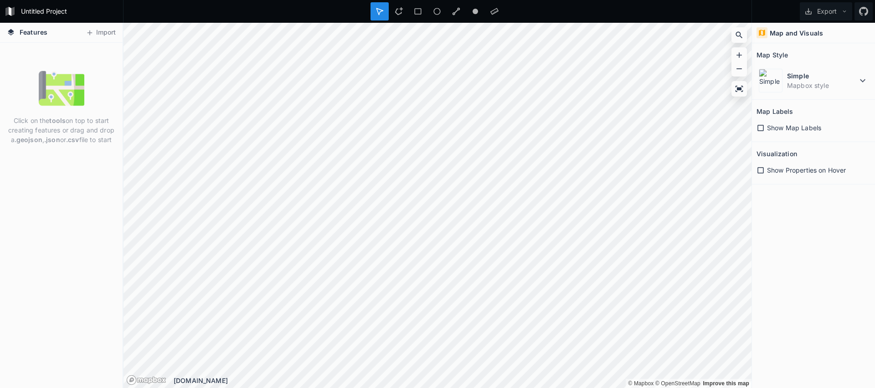  Describe the element at coordinates (641, 384) in the screenshot. I see `a: Mapbox` at that location.